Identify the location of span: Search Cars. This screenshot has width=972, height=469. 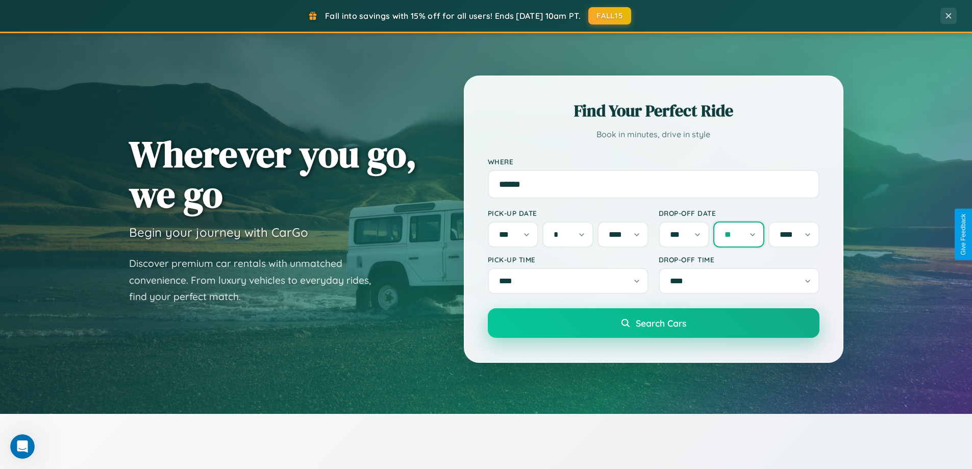
(661, 323).